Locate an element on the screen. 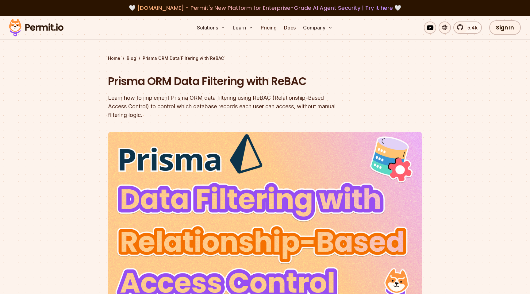  span: 5.4k is located at coordinates (470, 28).